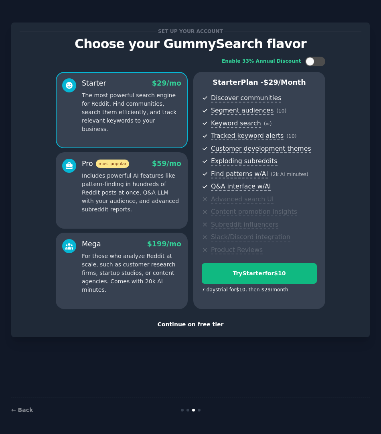 Image resolution: width=381 pixels, height=434 pixels. Describe the element at coordinates (94, 83) in the screenshot. I see `div: Starter` at that location.